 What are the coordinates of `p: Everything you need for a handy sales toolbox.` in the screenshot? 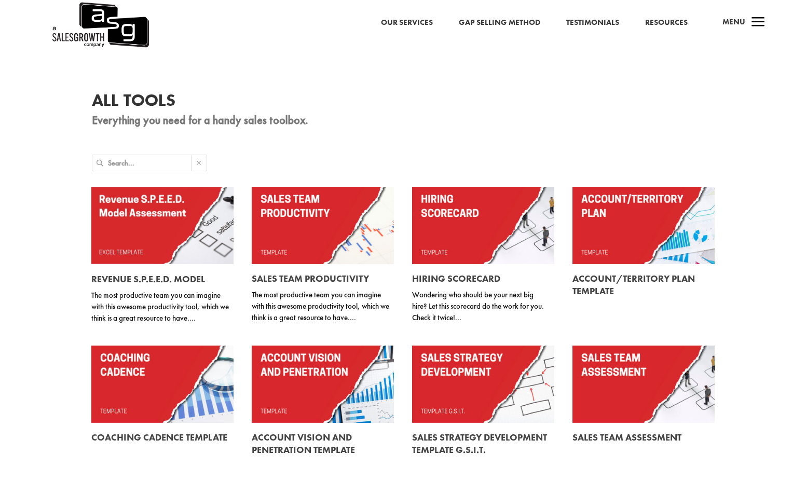 It's located at (403, 120).